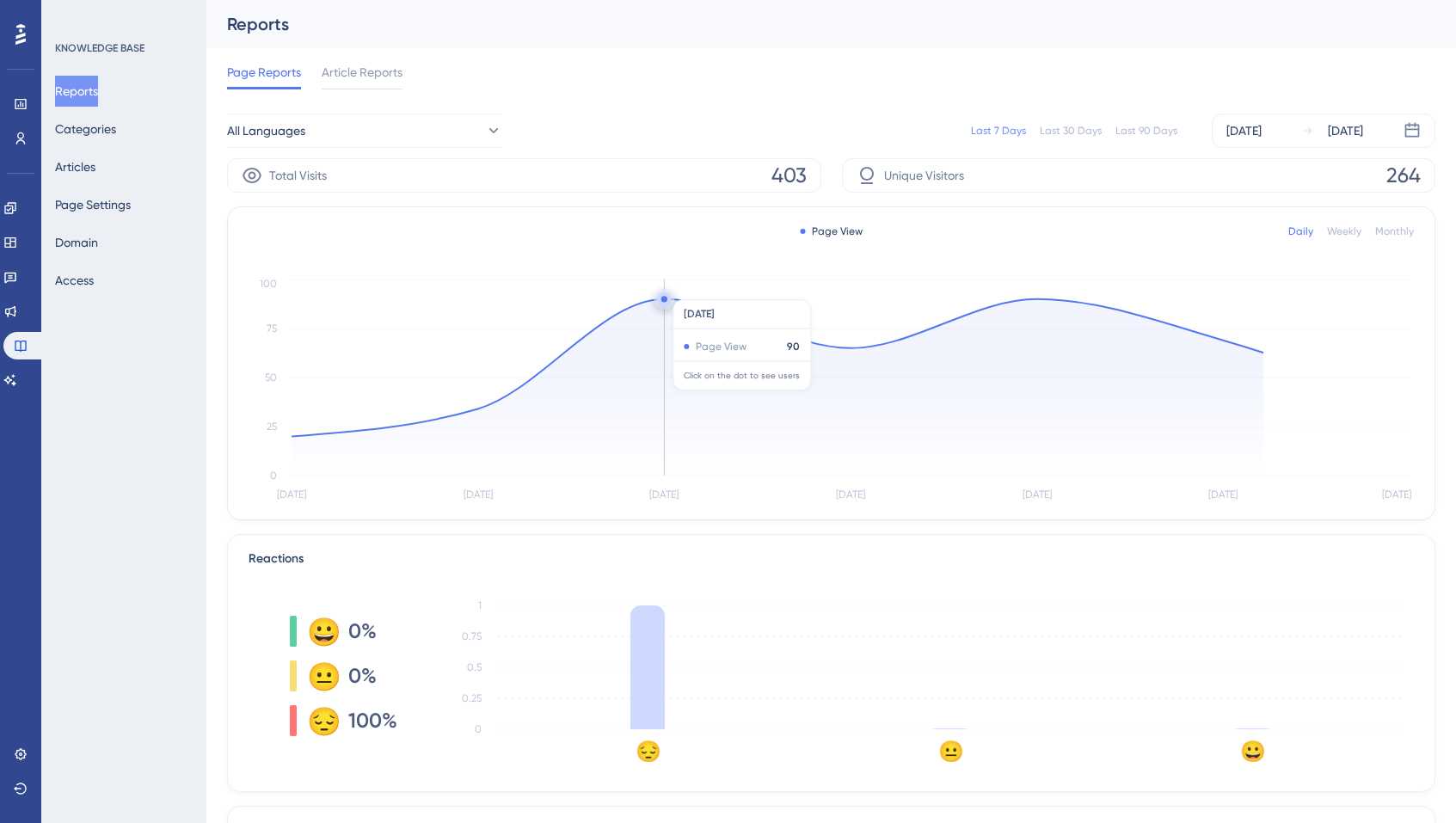 This screenshot has height=823, width=1456. Describe the element at coordinates (75, 167) in the screenshot. I see `button: Articles` at that location.